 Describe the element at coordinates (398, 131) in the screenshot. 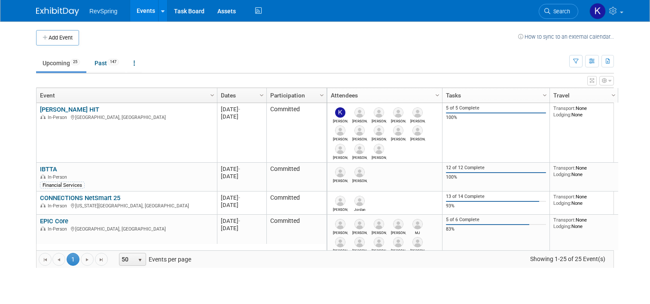

I see `img: Chad Zingler` at that location.